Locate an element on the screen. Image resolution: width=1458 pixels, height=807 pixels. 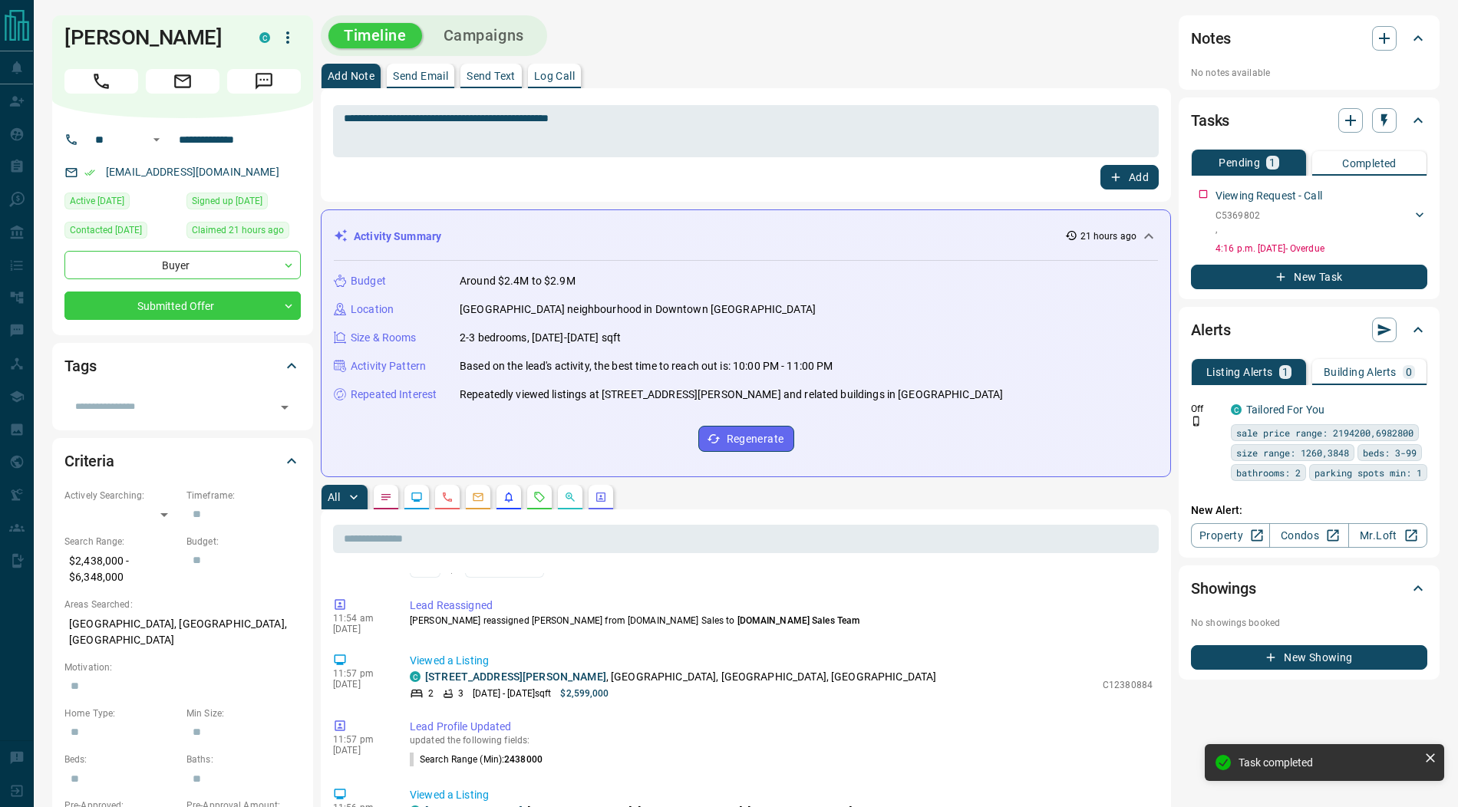
svg: Push Notification Only is located at coordinates (1196, 421).